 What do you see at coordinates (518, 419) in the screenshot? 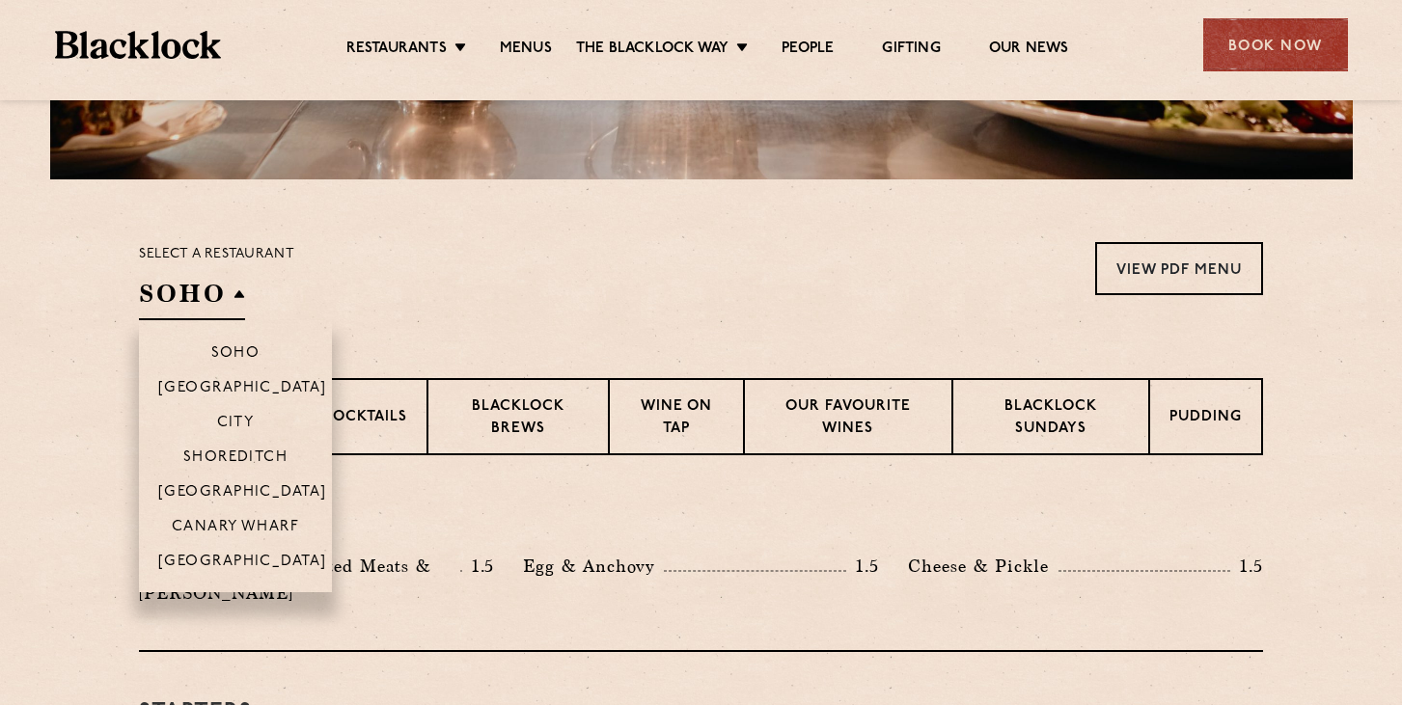
I see `p: Blacklock Brews` at bounding box center [518, 419].